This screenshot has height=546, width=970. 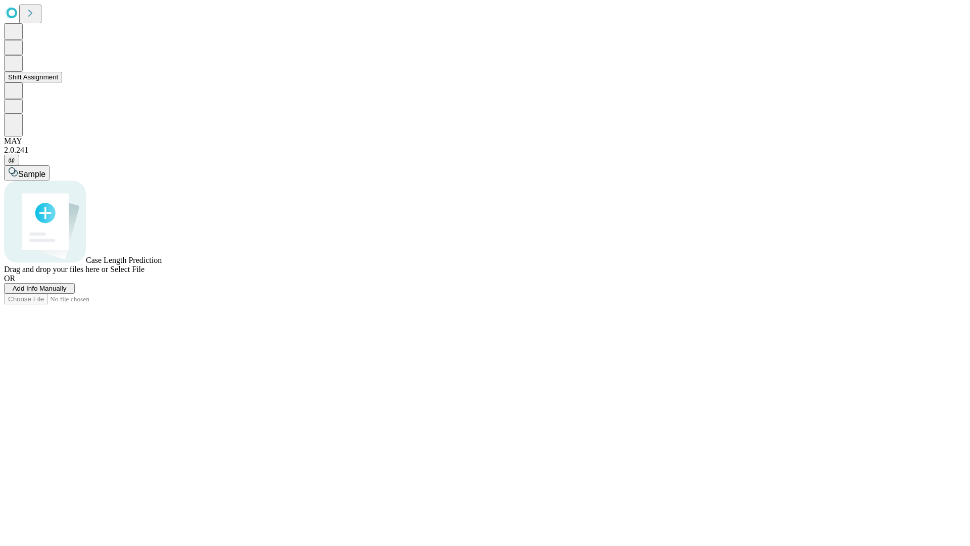 I want to click on div: MAY, so click(x=485, y=141).